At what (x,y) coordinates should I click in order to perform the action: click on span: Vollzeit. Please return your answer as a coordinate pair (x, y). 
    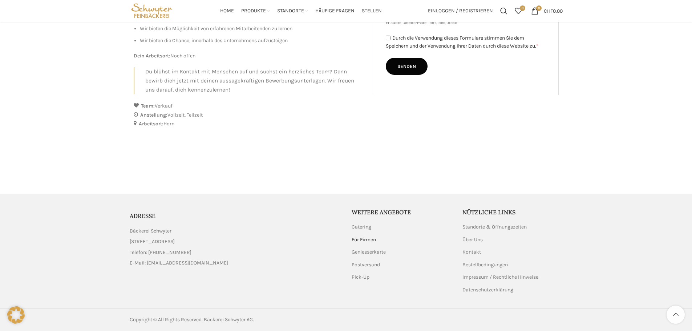
    Looking at the image, I should click on (177, 115).